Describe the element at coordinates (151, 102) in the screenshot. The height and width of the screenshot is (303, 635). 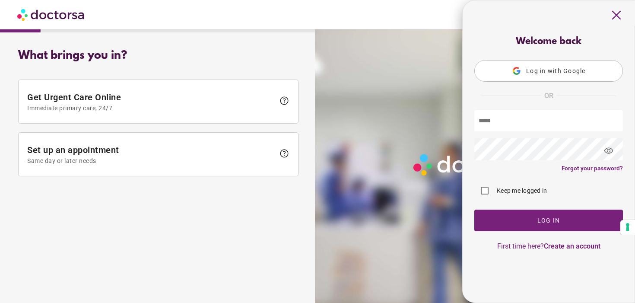
I see `span: Get Urgent Care Online` at that location.